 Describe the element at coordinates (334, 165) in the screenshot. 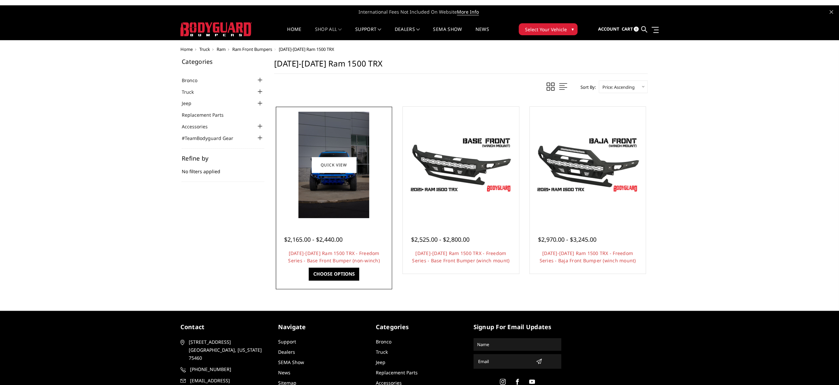

I see `a: 2021-2024 Ram 1500 TRX - Freedom Series - Base Front Bumper (non-winch) 2021-2024 Ram 1500 TRX - ...` at that location.